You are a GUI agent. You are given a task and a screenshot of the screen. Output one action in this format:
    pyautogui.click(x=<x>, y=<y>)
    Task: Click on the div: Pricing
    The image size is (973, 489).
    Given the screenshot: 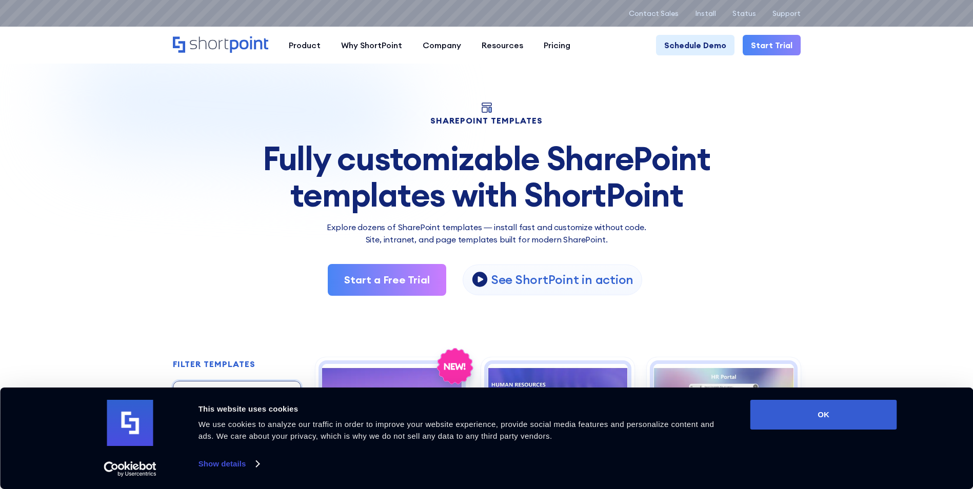 What is the action you would take?
    pyautogui.click(x=557, y=45)
    